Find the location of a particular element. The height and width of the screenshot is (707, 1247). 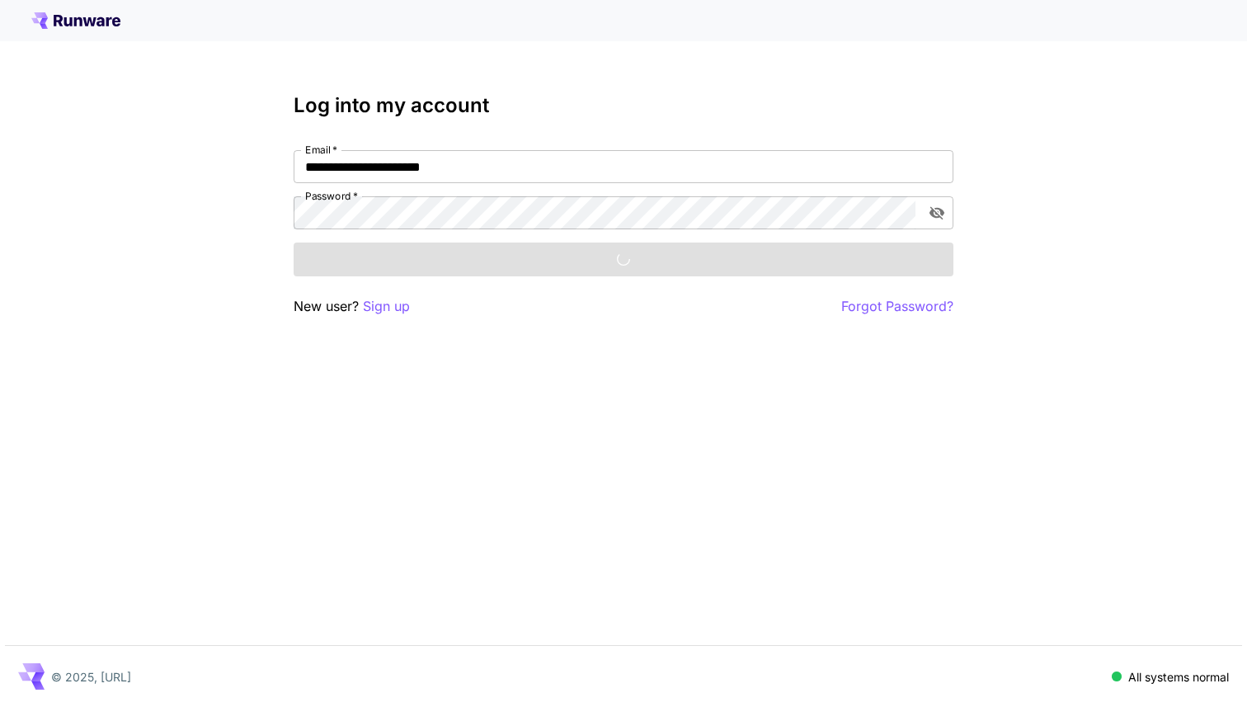

label: Password is located at coordinates (332, 196).